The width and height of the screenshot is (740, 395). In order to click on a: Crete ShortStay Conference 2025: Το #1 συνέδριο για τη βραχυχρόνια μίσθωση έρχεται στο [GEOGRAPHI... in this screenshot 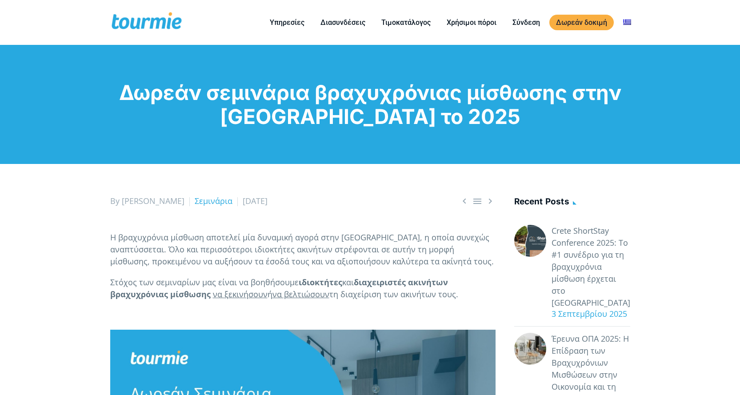, I will do `click(591, 267)`.